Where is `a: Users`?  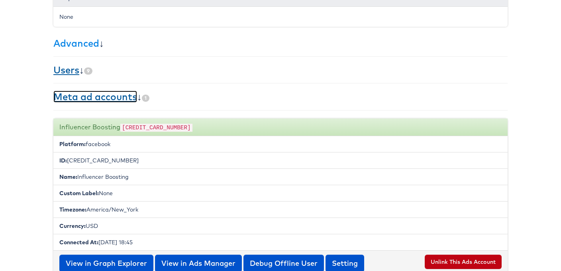 a: Users is located at coordinates (66, 70).